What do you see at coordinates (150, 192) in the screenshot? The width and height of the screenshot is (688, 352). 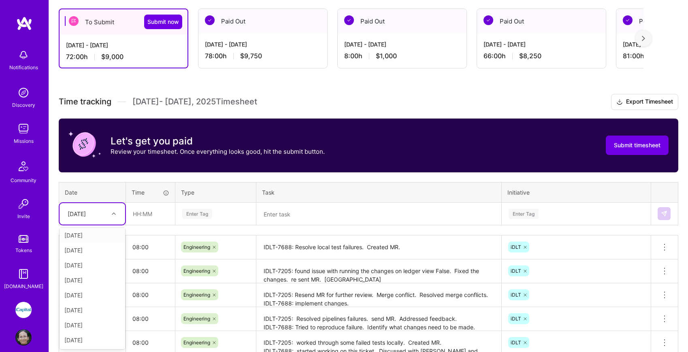 I see `div: Time` at bounding box center [150, 192].